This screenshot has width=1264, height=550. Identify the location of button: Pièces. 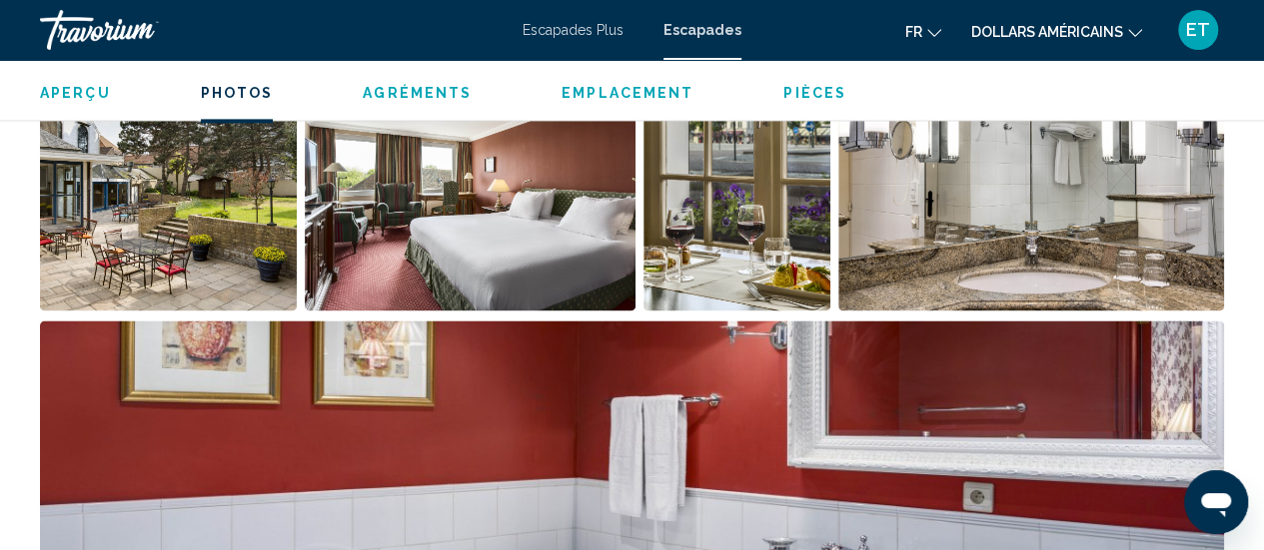
(814, 93).